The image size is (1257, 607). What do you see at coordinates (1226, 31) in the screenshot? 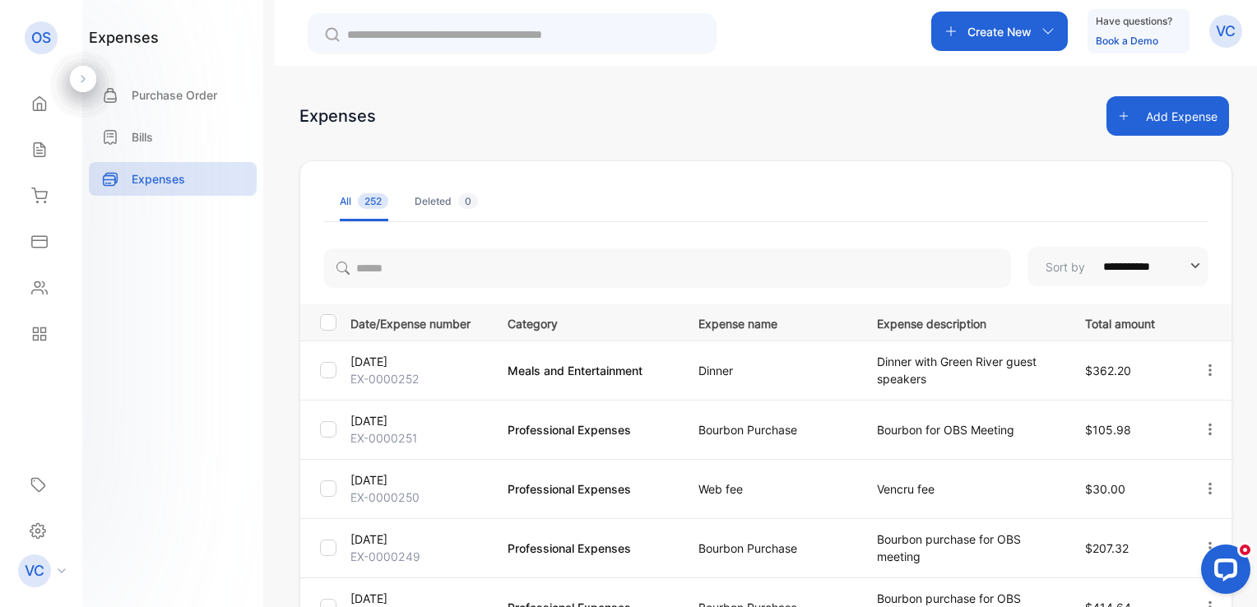
I see `button: VC` at bounding box center [1226, 31].